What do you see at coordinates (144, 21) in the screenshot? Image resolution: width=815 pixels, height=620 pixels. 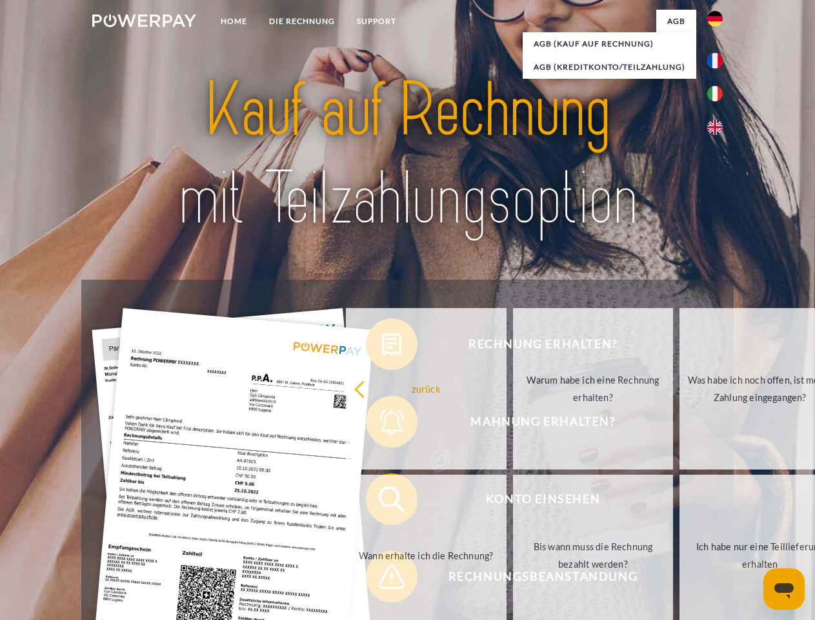 I see `img: logo-powerpay-white.svg` at bounding box center [144, 21].